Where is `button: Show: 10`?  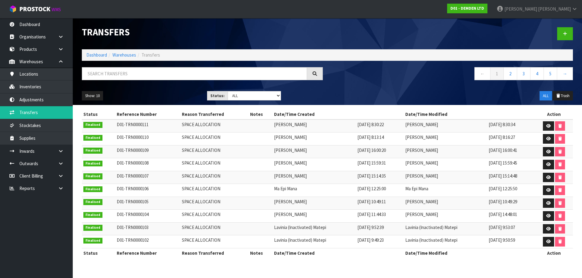
button: Show: 10 is located at coordinates (92, 96).